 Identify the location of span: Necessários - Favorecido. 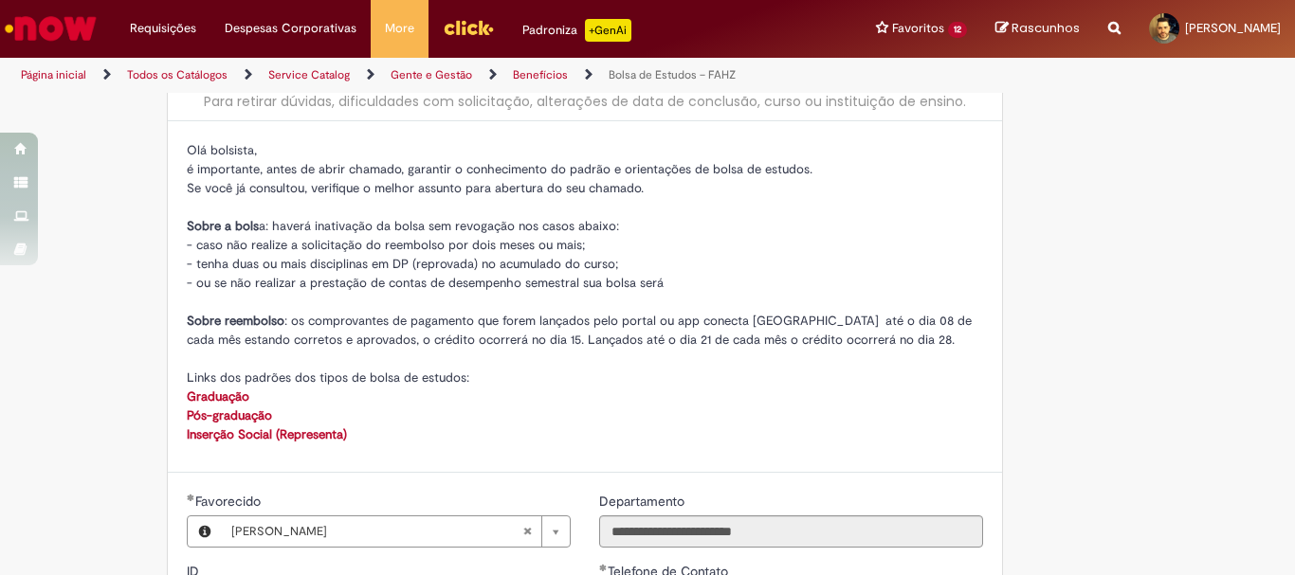
(229, 502).